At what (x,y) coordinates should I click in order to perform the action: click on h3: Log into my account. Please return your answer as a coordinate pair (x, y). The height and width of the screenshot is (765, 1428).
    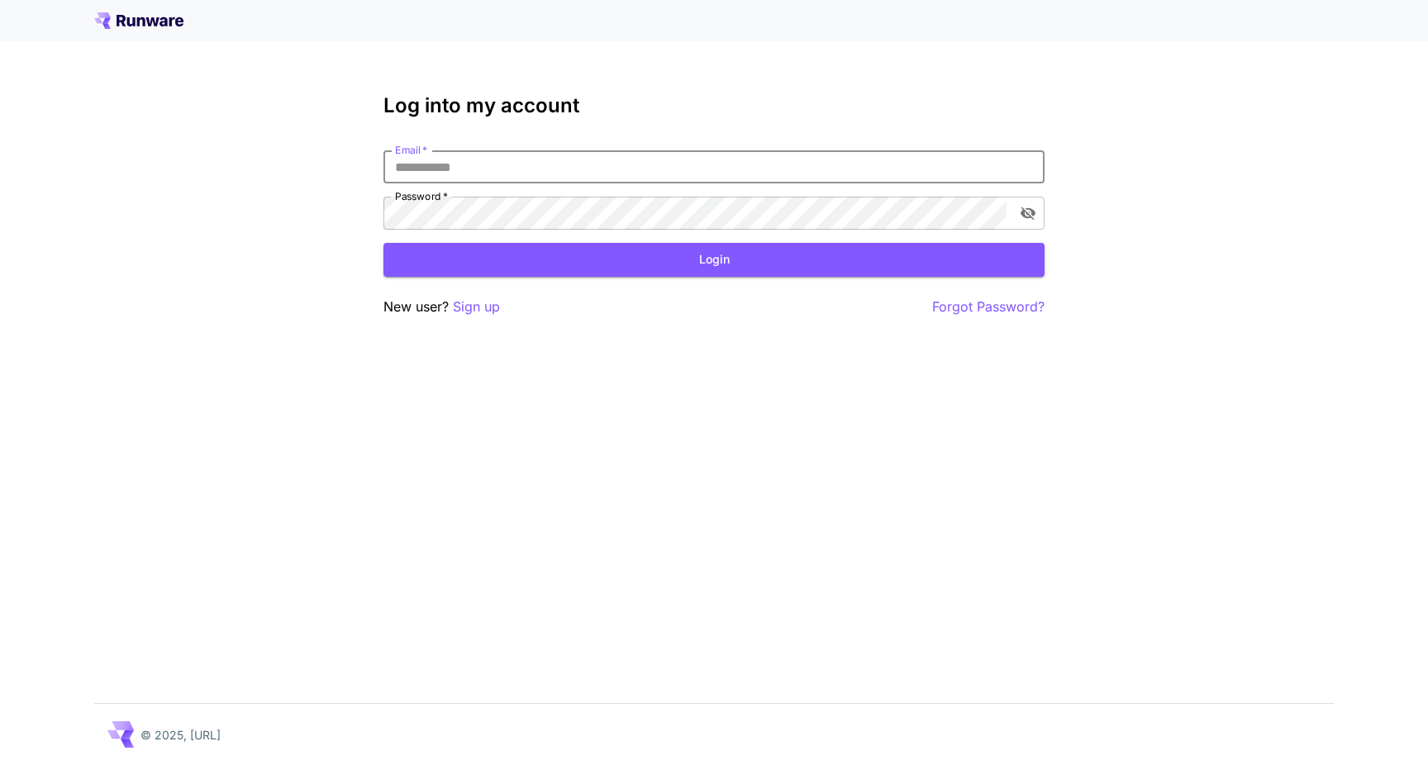
    Looking at the image, I should click on (714, 106).